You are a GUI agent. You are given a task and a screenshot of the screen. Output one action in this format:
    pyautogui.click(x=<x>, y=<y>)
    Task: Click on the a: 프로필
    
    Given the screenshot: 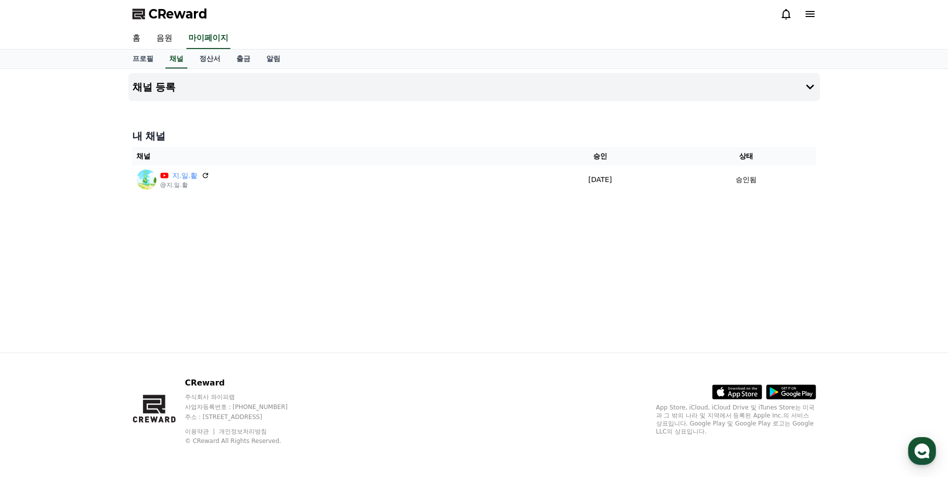 What is the action you would take?
    pyautogui.click(x=143, y=59)
    